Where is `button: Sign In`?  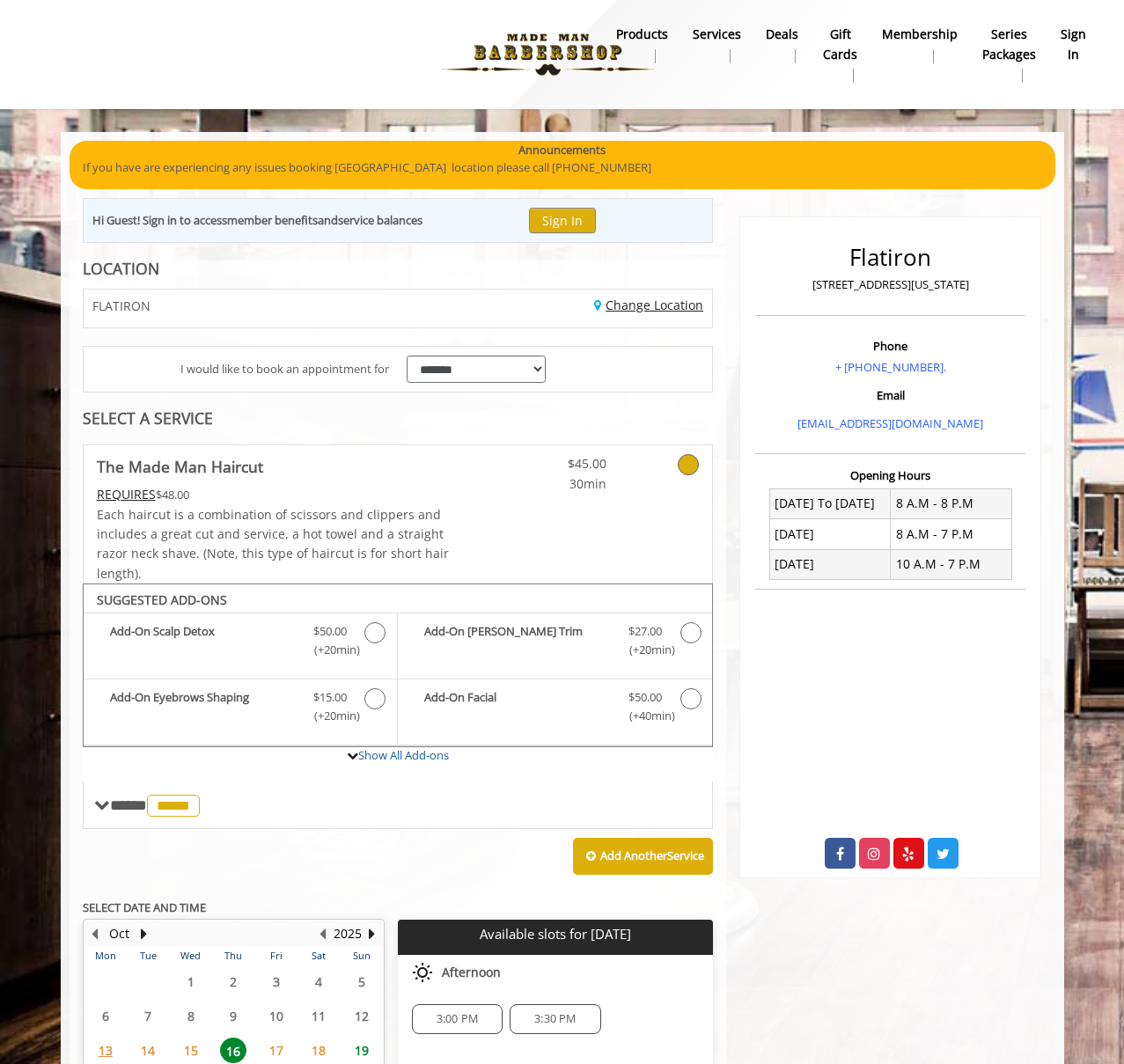 button: Sign In is located at coordinates (562, 220).